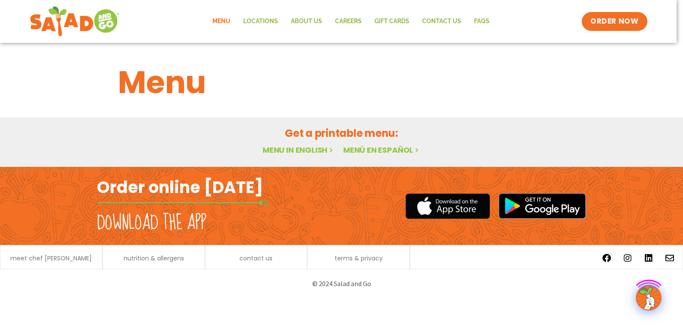 The image size is (683, 332). What do you see at coordinates (441, 21) in the screenshot?
I see `a: Contact Us` at bounding box center [441, 21].